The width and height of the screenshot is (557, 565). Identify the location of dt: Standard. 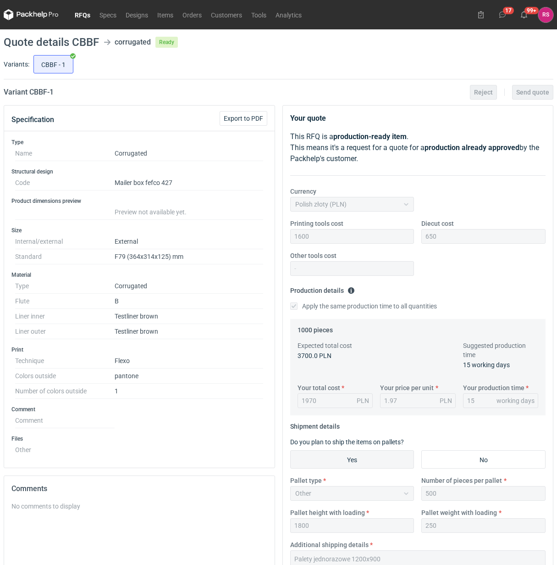
(65, 256).